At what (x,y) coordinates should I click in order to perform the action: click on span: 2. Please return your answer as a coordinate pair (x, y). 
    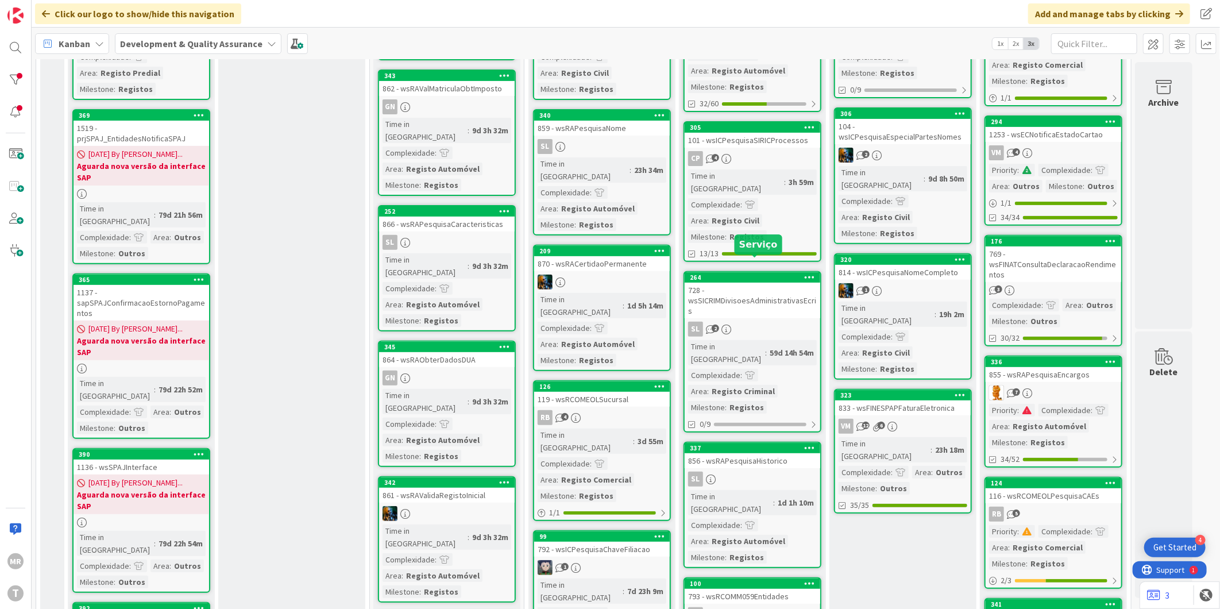
    Looking at the image, I should click on (866, 154).